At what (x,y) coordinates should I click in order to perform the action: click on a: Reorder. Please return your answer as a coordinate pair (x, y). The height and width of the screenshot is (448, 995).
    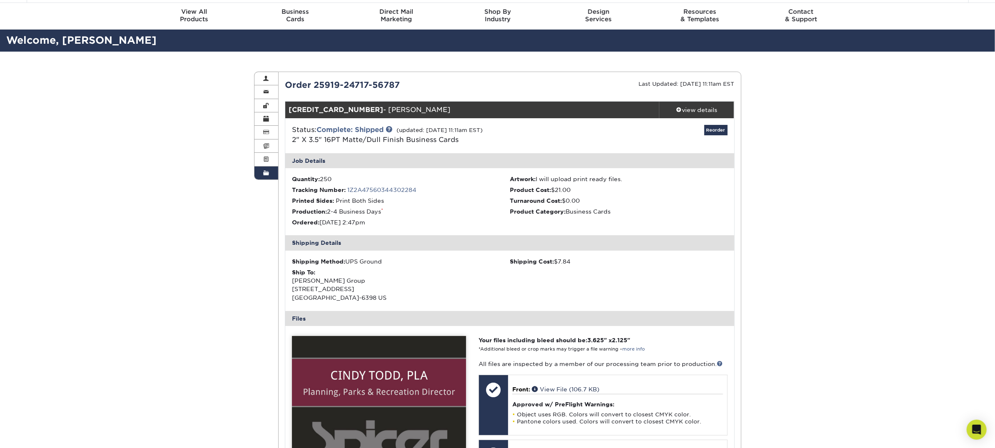
    Looking at the image, I should click on (716, 130).